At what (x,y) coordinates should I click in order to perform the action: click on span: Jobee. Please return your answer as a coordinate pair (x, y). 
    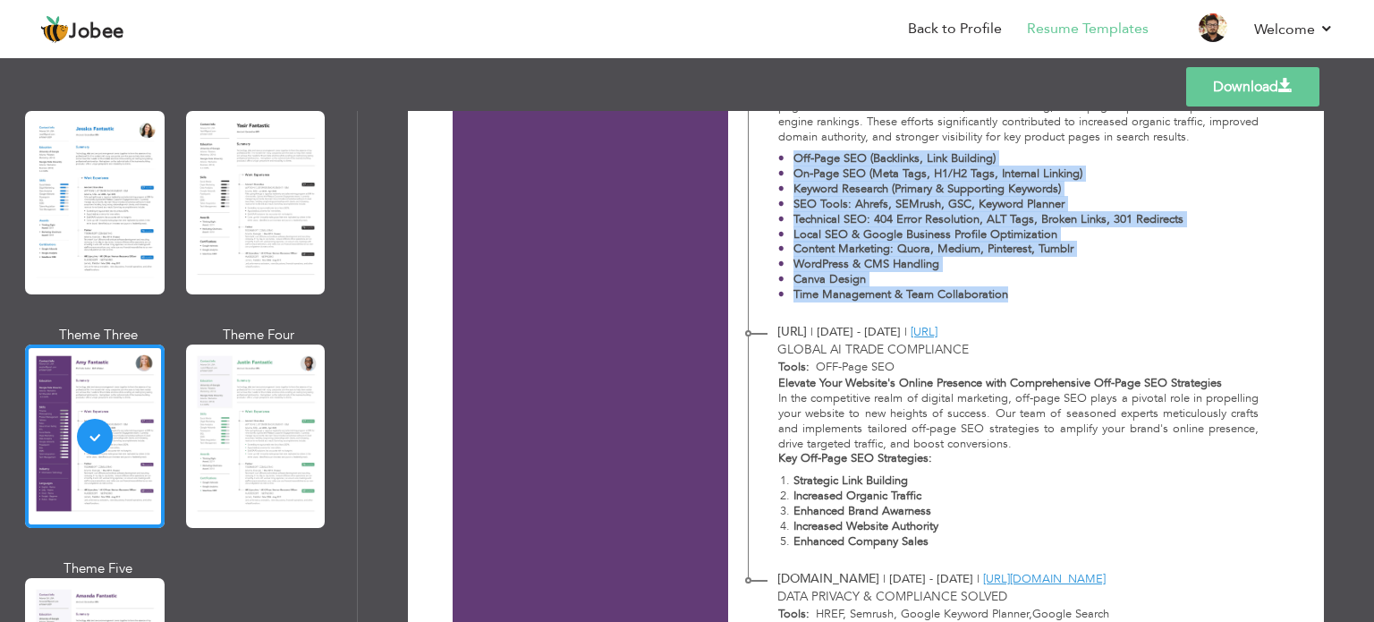
    Looking at the image, I should click on (97, 32).